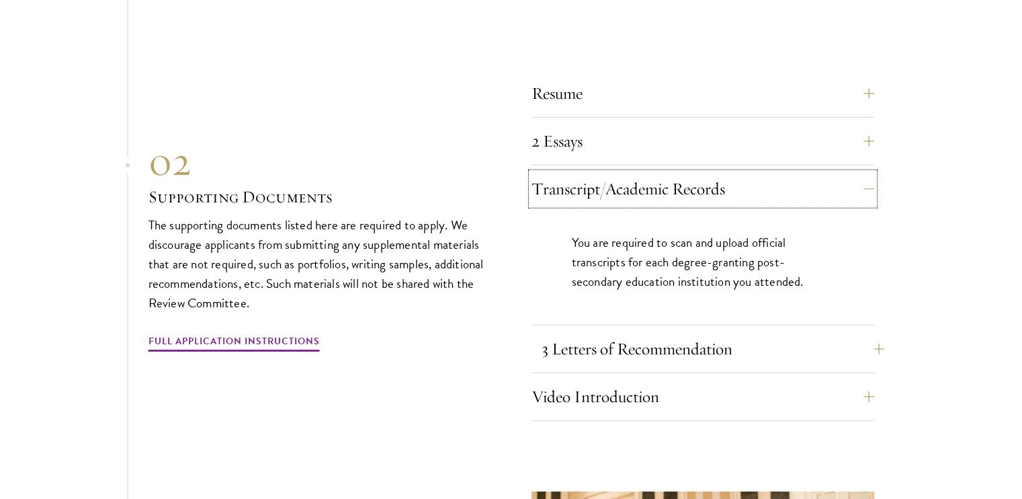  Describe the element at coordinates (320, 161) in the screenshot. I see `div: 02` at that location.